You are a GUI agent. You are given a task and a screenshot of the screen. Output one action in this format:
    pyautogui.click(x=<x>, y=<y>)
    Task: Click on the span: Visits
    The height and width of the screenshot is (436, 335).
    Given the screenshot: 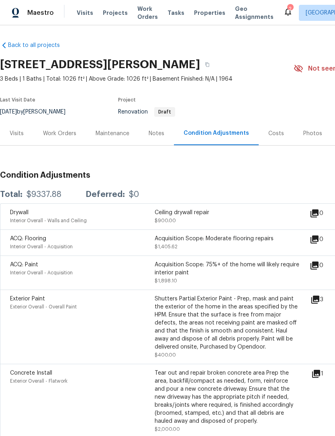 What is the action you would take?
    pyautogui.click(x=85, y=13)
    